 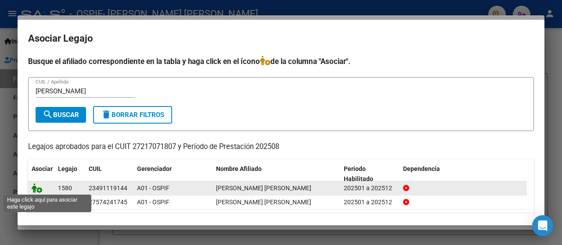 What do you see at coordinates (133, 115) in the screenshot?
I see `button: Borrar Filtros` at bounding box center [133, 115].